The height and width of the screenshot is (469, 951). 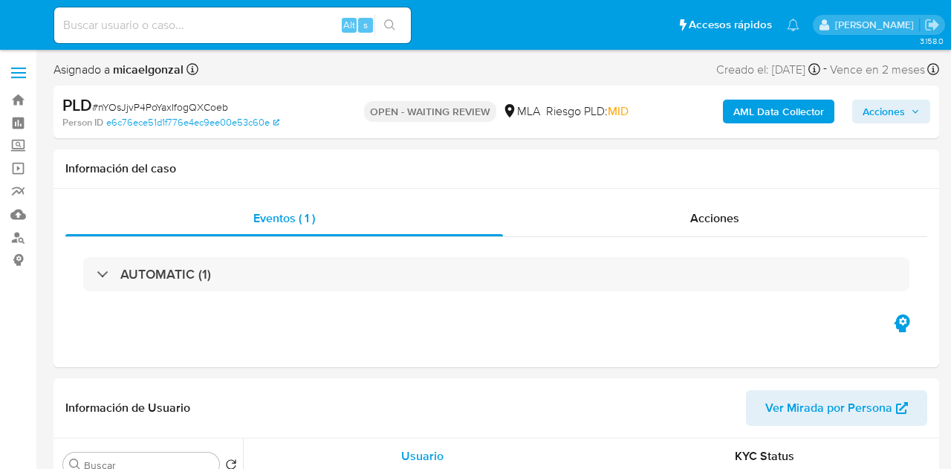 I want to click on span: Vence en 2 meses, so click(x=877, y=70).